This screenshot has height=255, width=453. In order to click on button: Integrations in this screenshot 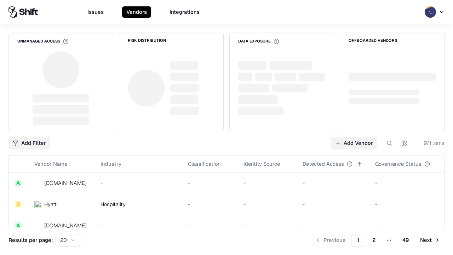, I will do `click(185, 12)`.